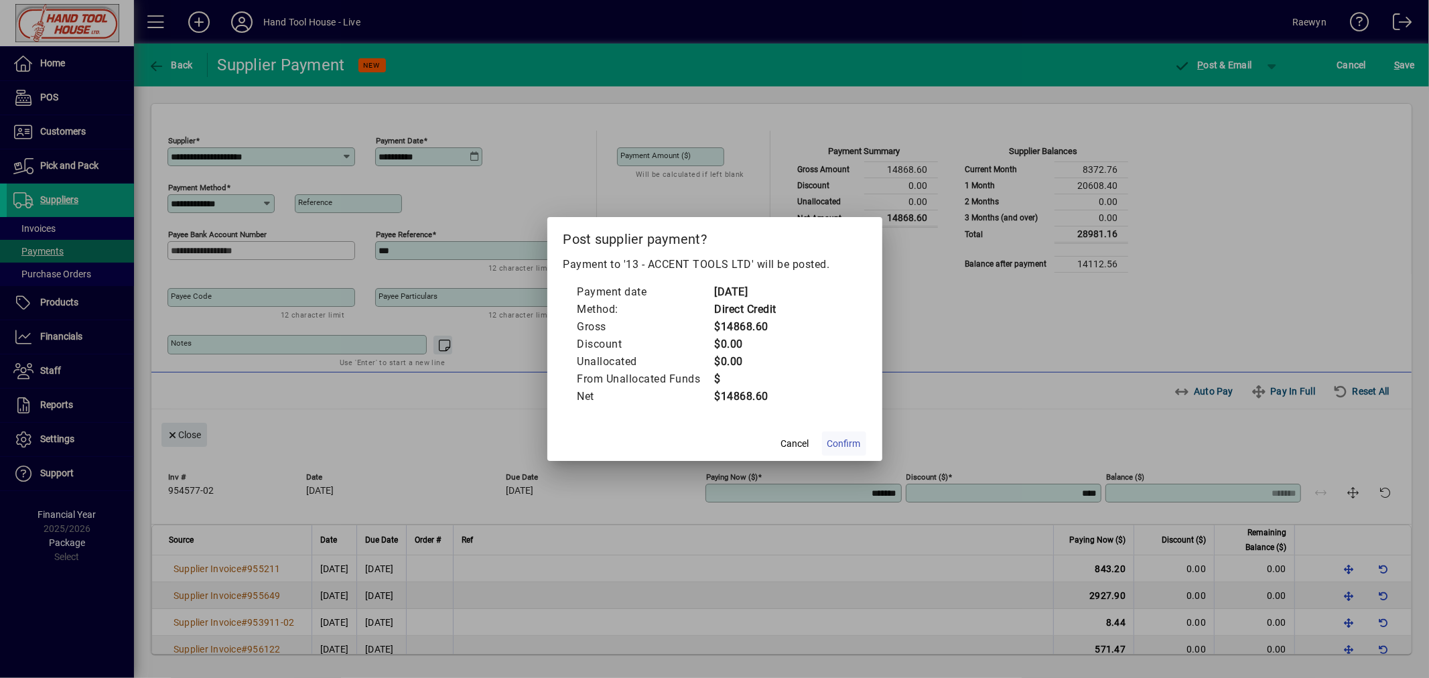 Image resolution: width=1429 pixels, height=678 pixels. I want to click on td: Gross, so click(645, 327).